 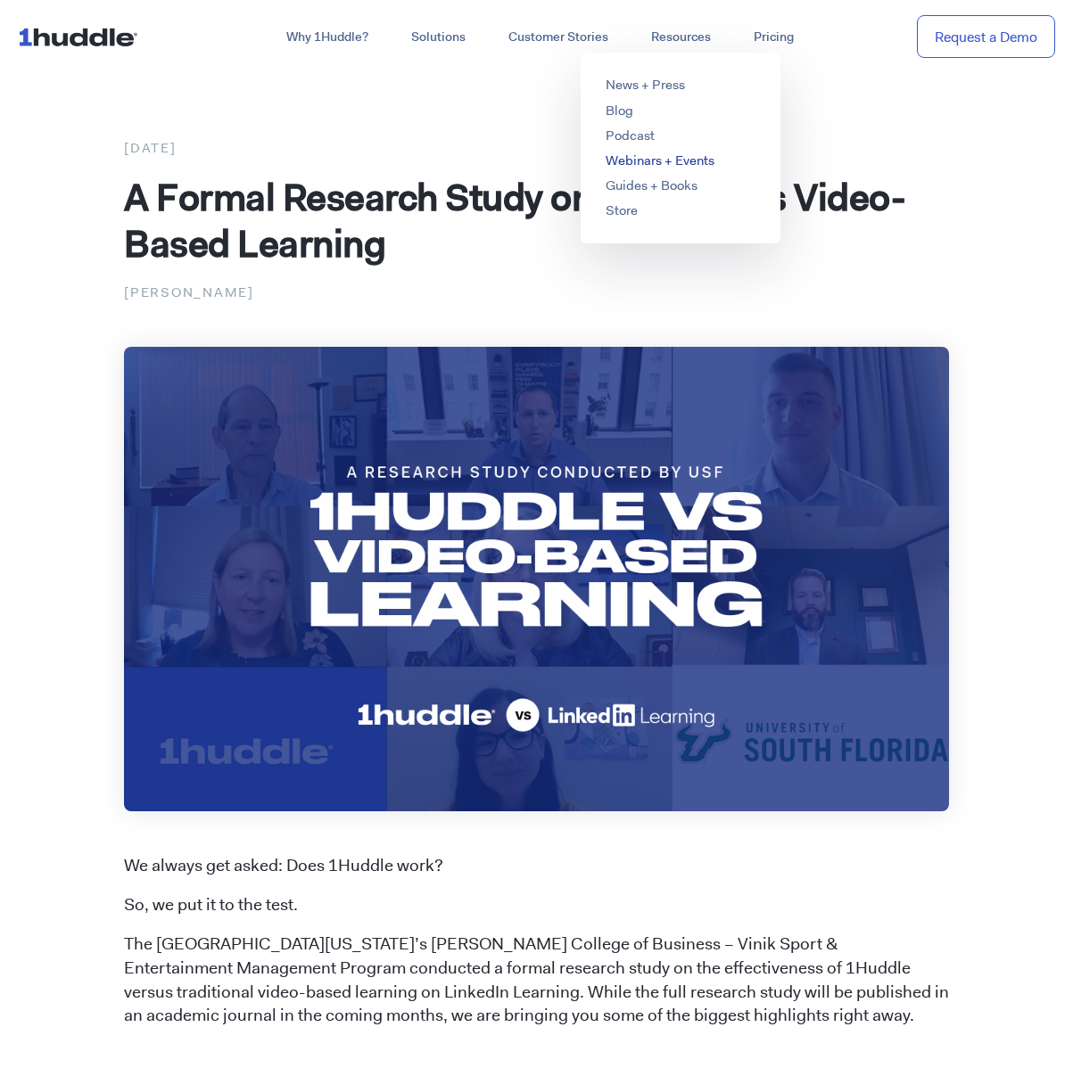 What do you see at coordinates (773, 37) in the screenshot?
I see `a: Pricing` at bounding box center [773, 37].